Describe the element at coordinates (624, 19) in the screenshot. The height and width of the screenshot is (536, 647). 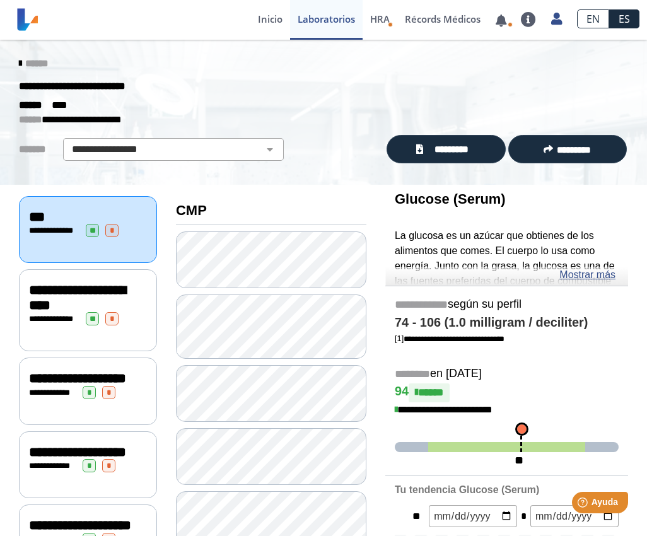
I see `a: ES` at that location.